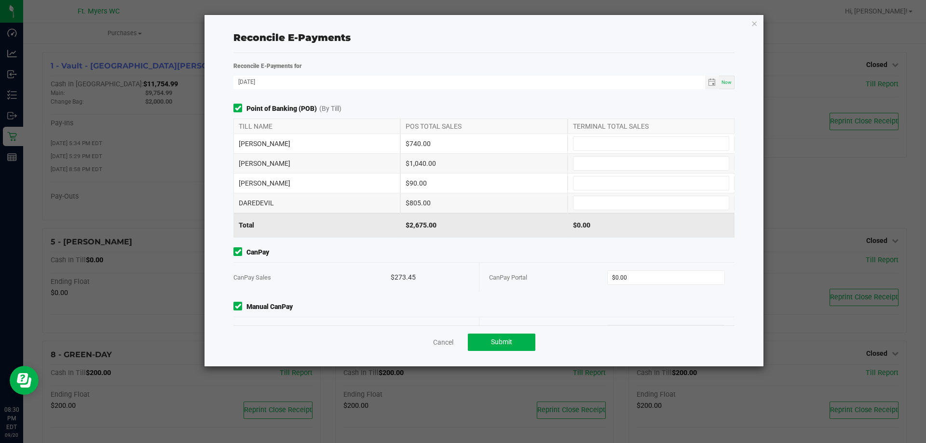 The height and width of the screenshot is (443, 926). What do you see at coordinates (268, 66) in the screenshot?
I see `strong: Reconcile E-Payments for` at bounding box center [268, 66].